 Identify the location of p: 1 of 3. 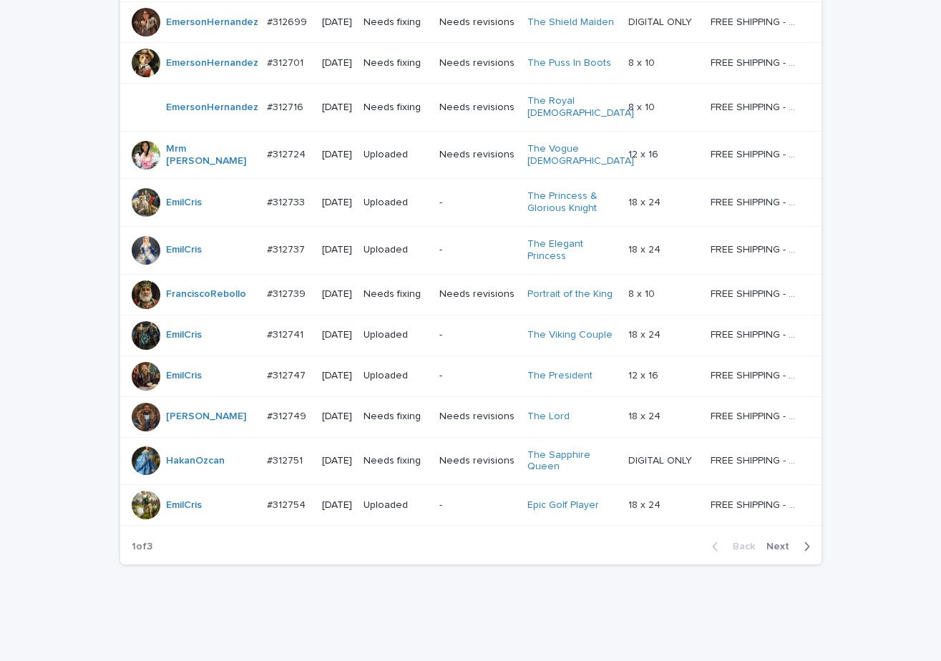
(142, 547).